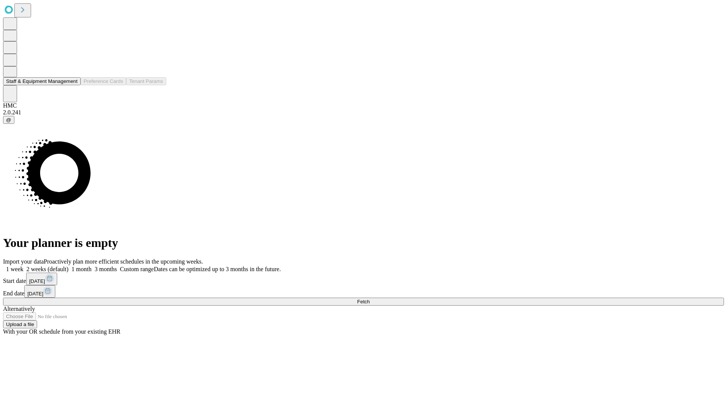 This screenshot has width=727, height=409. What do you see at coordinates (146, 81) in the screenshot?
I see `button: Tenant Params` at bounding box center [146, 81].